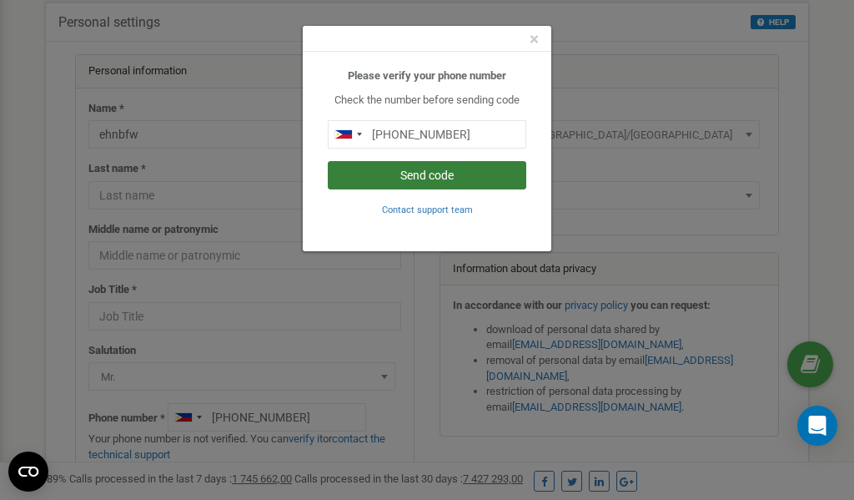 The image size is (854, 500). I want to click on div: Open Intercom Messenger, so click(818, 425).